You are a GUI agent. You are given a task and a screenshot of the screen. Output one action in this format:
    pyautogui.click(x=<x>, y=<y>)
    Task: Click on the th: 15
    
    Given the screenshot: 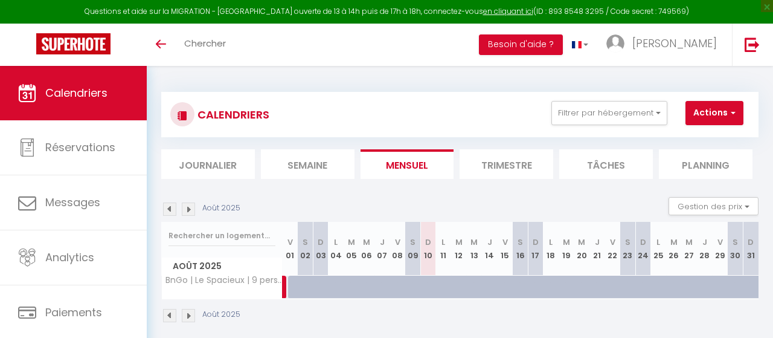 What is the action you would take?
    pyautogui.click(x=504, y=248)
    